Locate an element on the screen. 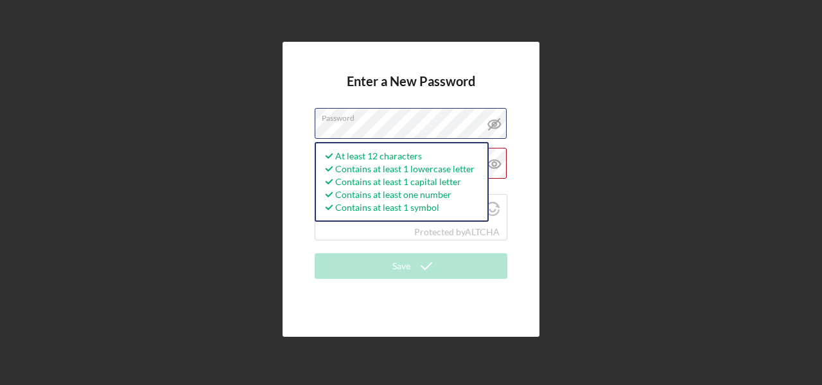 The image size is (822, 385). label: Password is located at coordinates (414, 116).